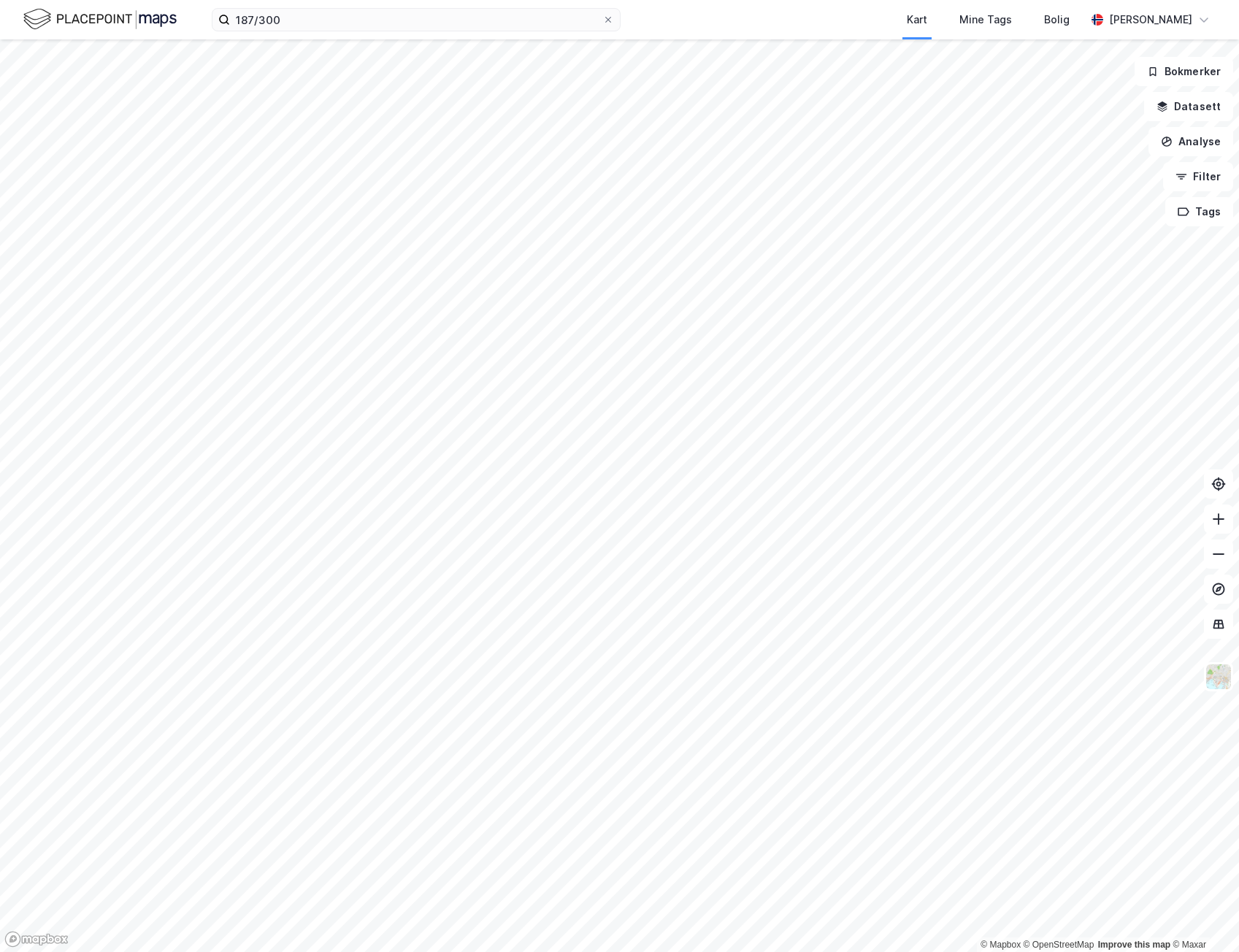  I want to click on input: Søk på adresse, matrikkel, gårdeiere, leietakere eller personer, so click(416, 20).